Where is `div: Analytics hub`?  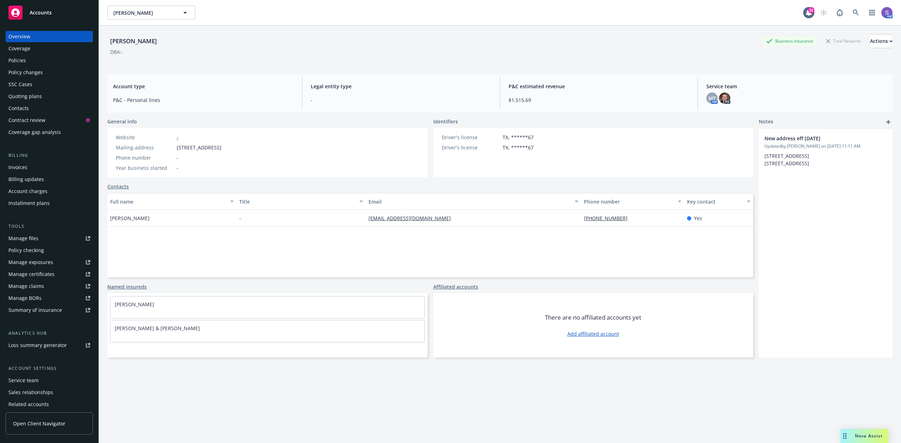
div: Analytics hub is located at coordinates (49, 334).